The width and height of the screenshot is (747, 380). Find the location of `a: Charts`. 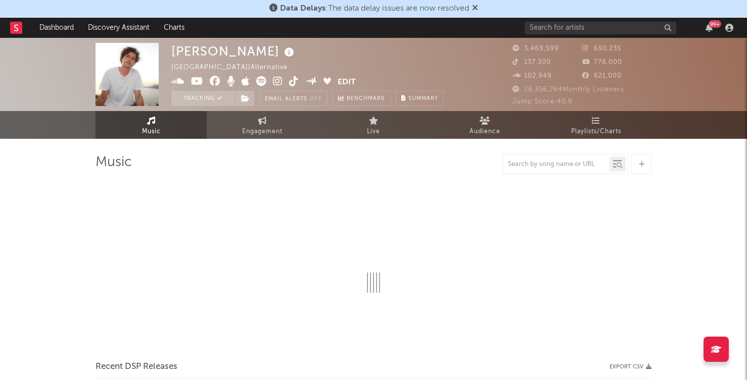

a: Charts is located at coordinates (174, 28).